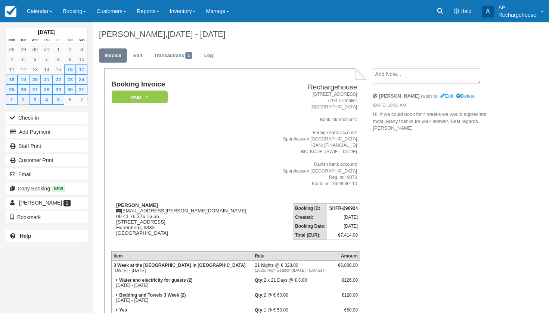 The width and height of the screenshot is (549, 313). What do you see at coordinates (188, 56) in the screenshot?
I see `span: 1` at bounding box center [188, 56].